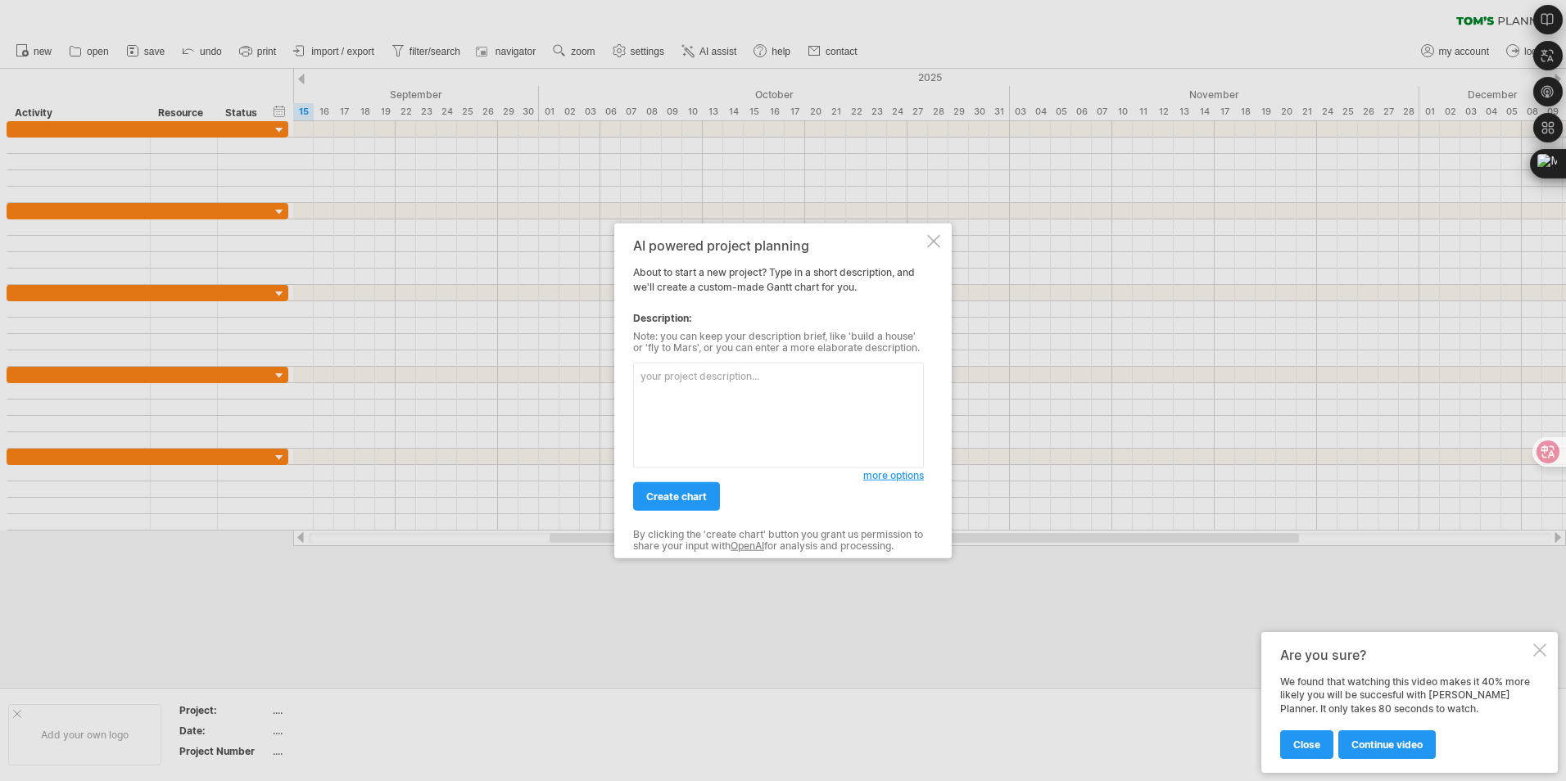 The image size is (1566, 781). What do you see at coordinates (778, 342) in the screenshot?
I see `div: Note: you can keep your description brief, like 'build a house' or 'fly to Mars', or you can ente...` at bounding box center [778, 342].